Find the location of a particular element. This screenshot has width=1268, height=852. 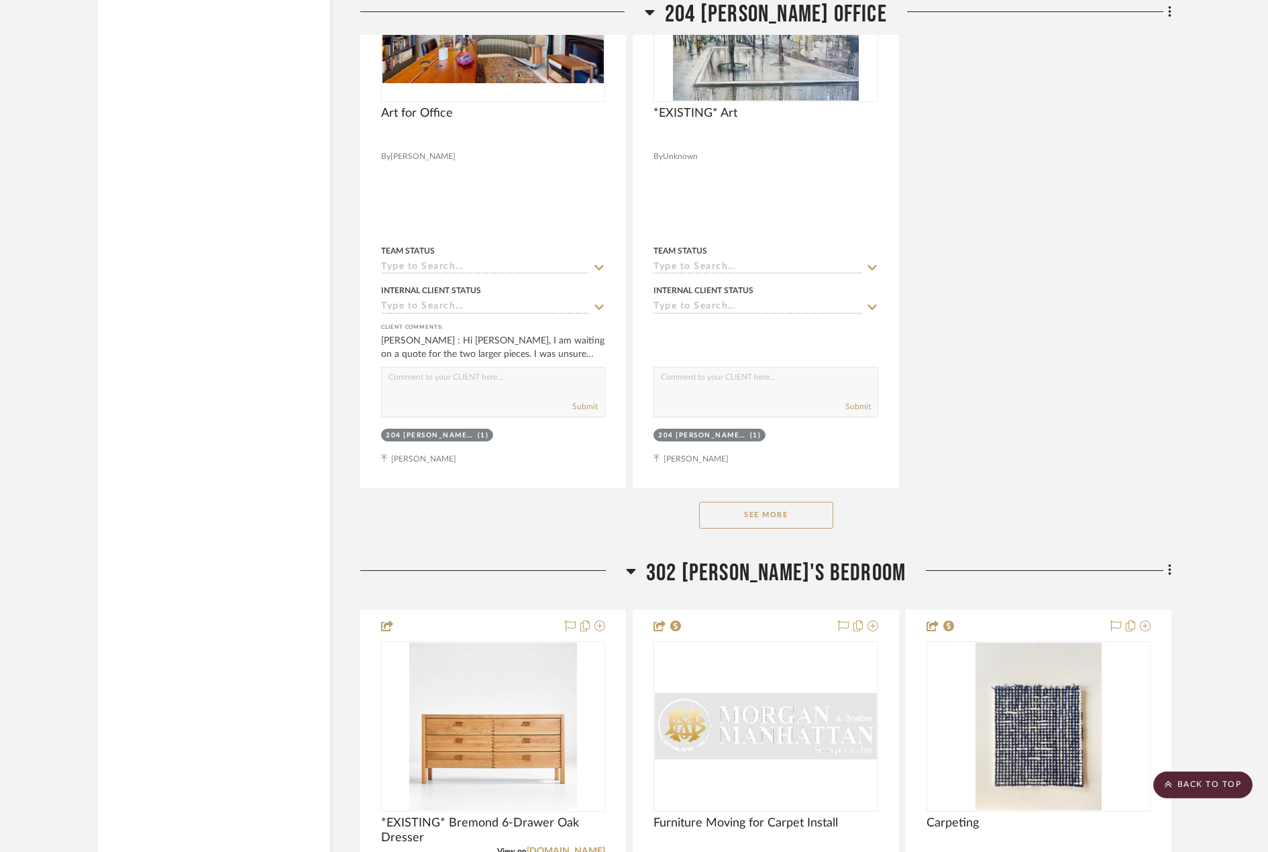

span: *EXISTING* Bremond 6-Drawer Oak Dresser is located at coordinates (493, 831).